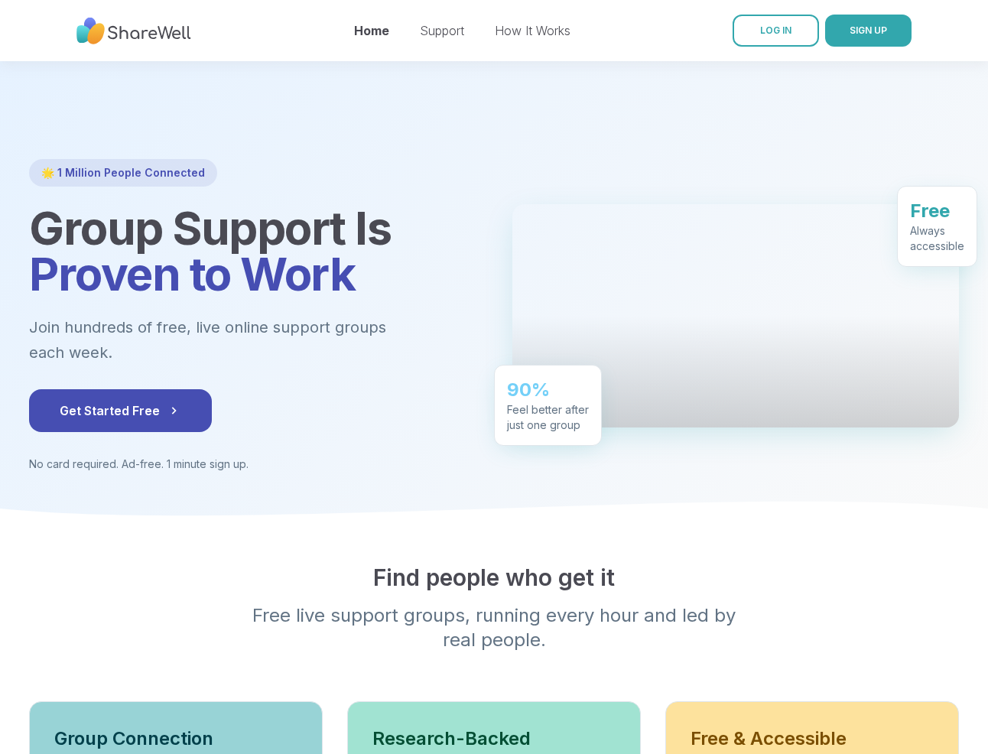  I want to click on div: 90%, so click(547, 389).